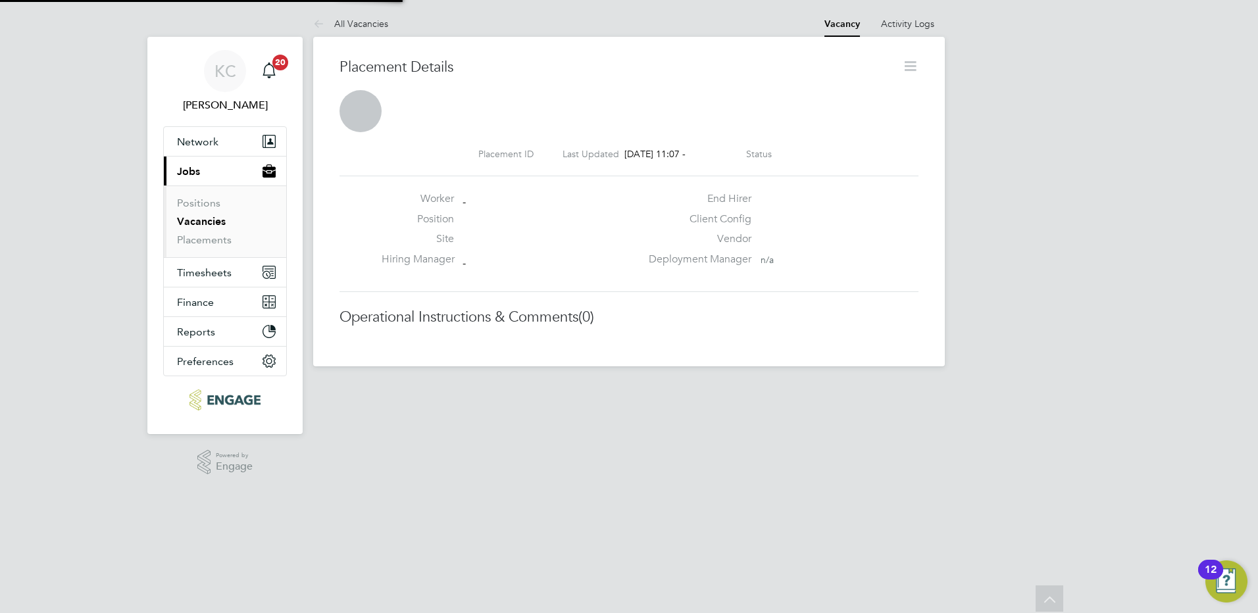  I want to click on span: 20, so click(280, 63).